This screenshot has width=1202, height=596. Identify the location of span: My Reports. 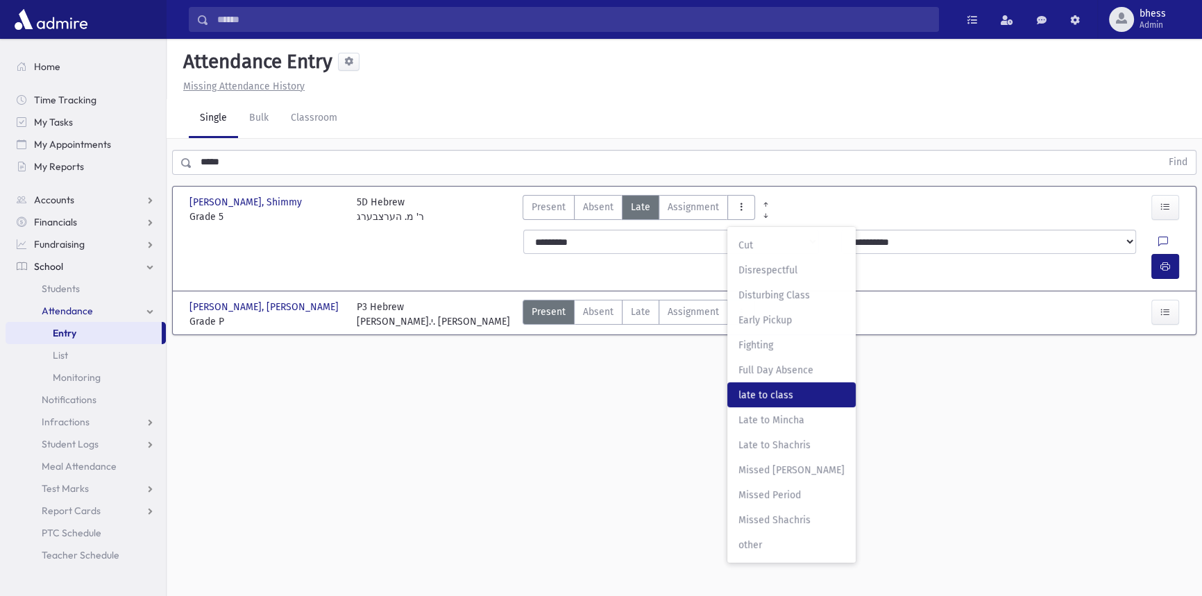
(59, 167).